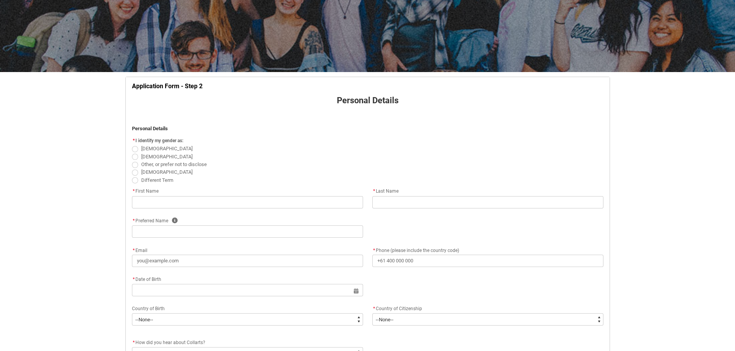 This screenshot has width=735, height=351. I want to click on span: First Name, so click(145, 191).